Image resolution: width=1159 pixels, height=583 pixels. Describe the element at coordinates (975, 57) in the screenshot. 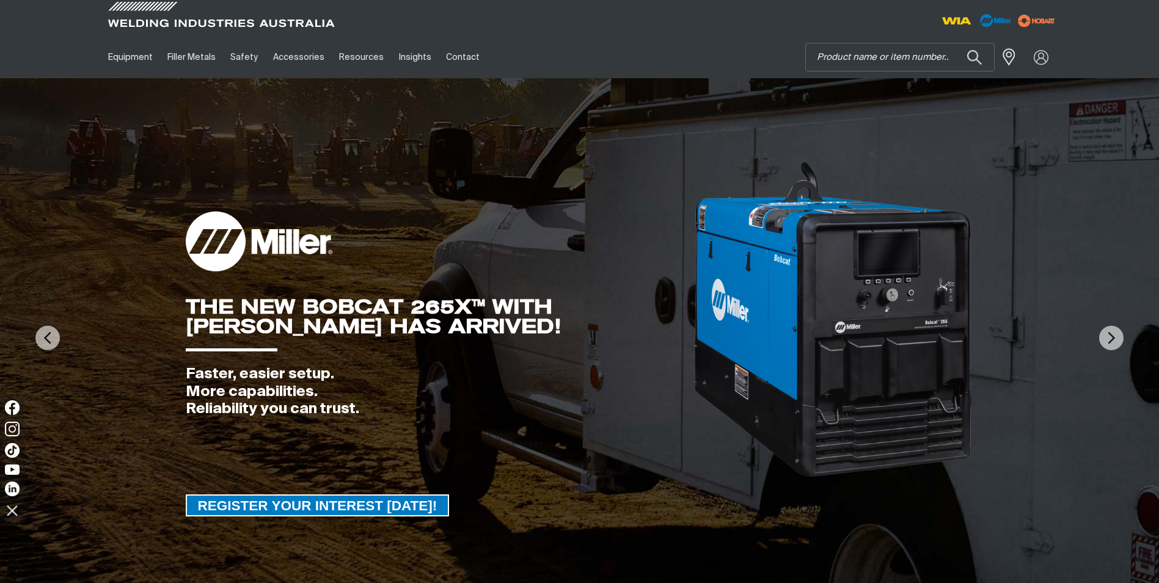

I see `button: Search products` at that location.